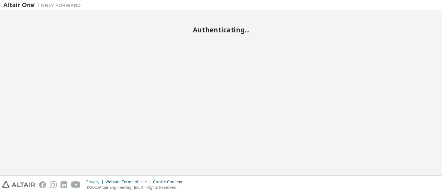 This screenshot has height=194, width=442. Describe the element at coordinates (76, 185) in the screenshot. I see `img: youtube.svg` at that location.